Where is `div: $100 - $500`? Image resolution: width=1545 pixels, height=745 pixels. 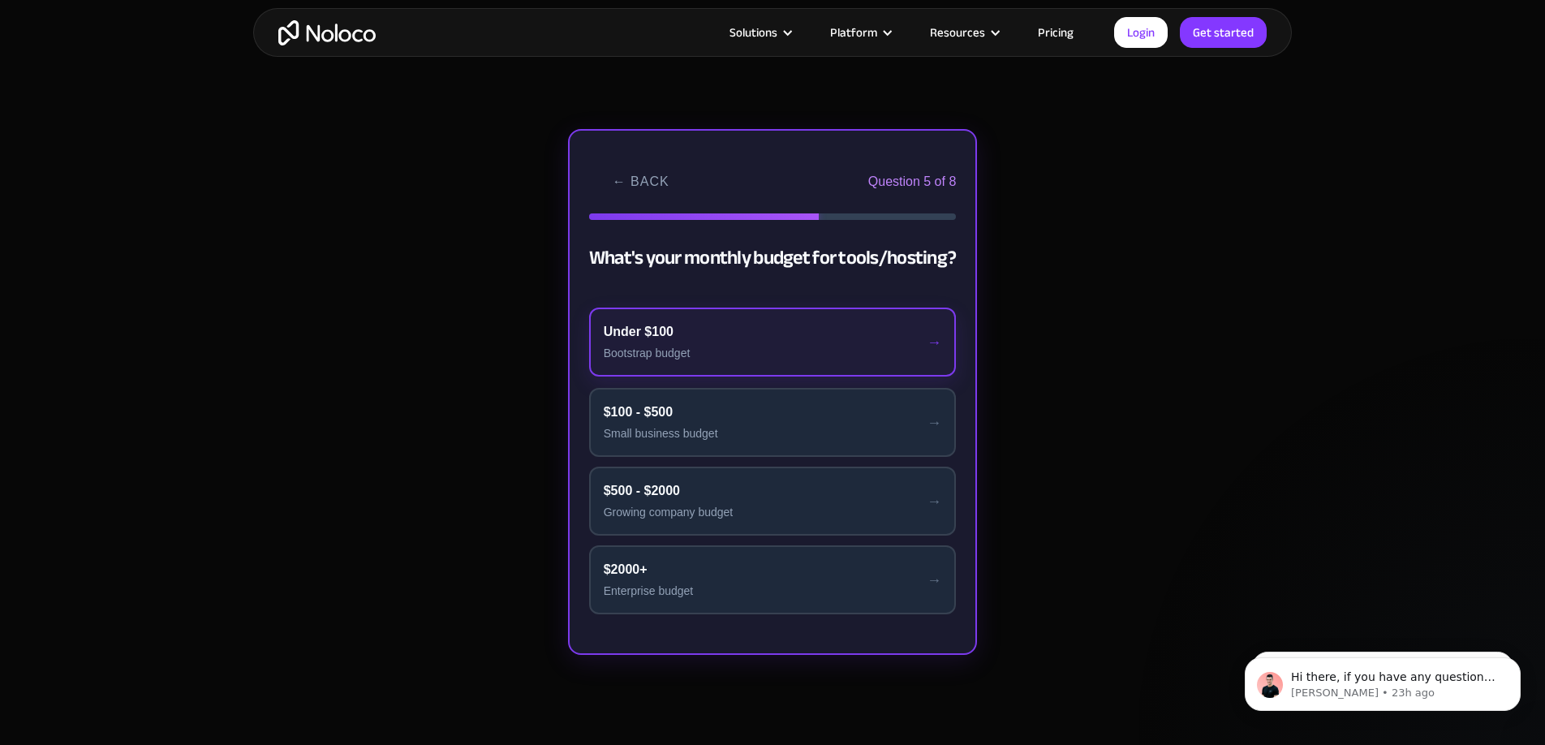
div: $100 - $500 is located at coordinates (773, 412).